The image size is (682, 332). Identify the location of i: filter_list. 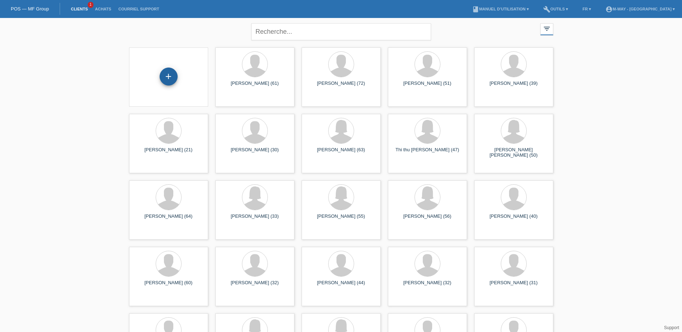
(547, 29).